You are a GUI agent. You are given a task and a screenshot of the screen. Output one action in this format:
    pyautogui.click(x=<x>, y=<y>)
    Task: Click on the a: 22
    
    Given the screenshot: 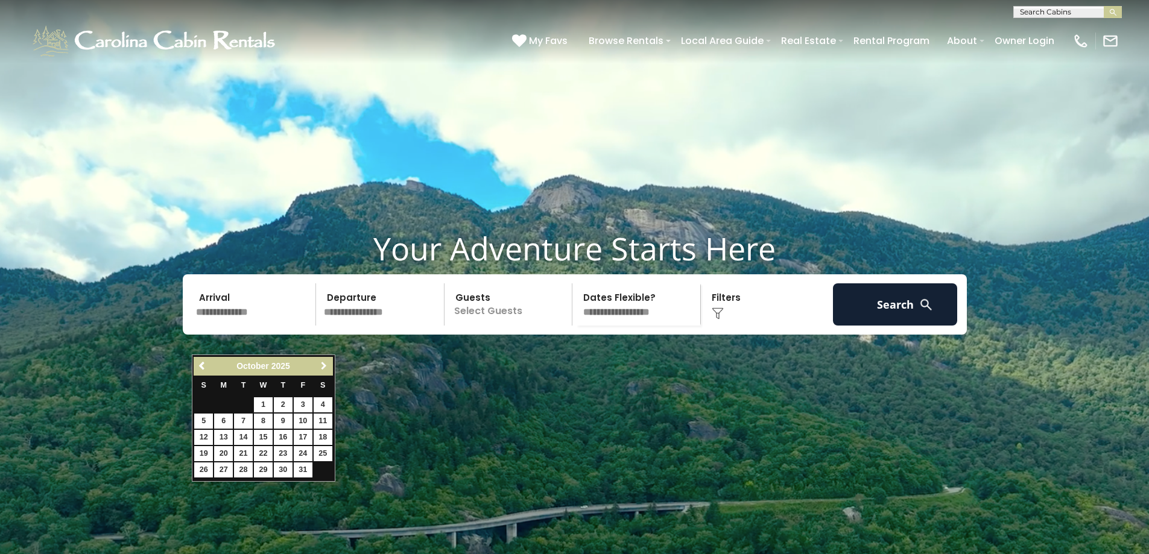 What is the action you would take?
    pyautogui.click(x=263, y=454)
    